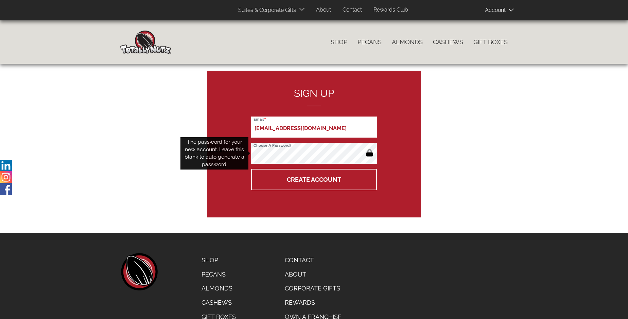  What do you see at coordinates (314, 127) in the screenshot?
I see `input: Email` at bounding box center [314, 127].